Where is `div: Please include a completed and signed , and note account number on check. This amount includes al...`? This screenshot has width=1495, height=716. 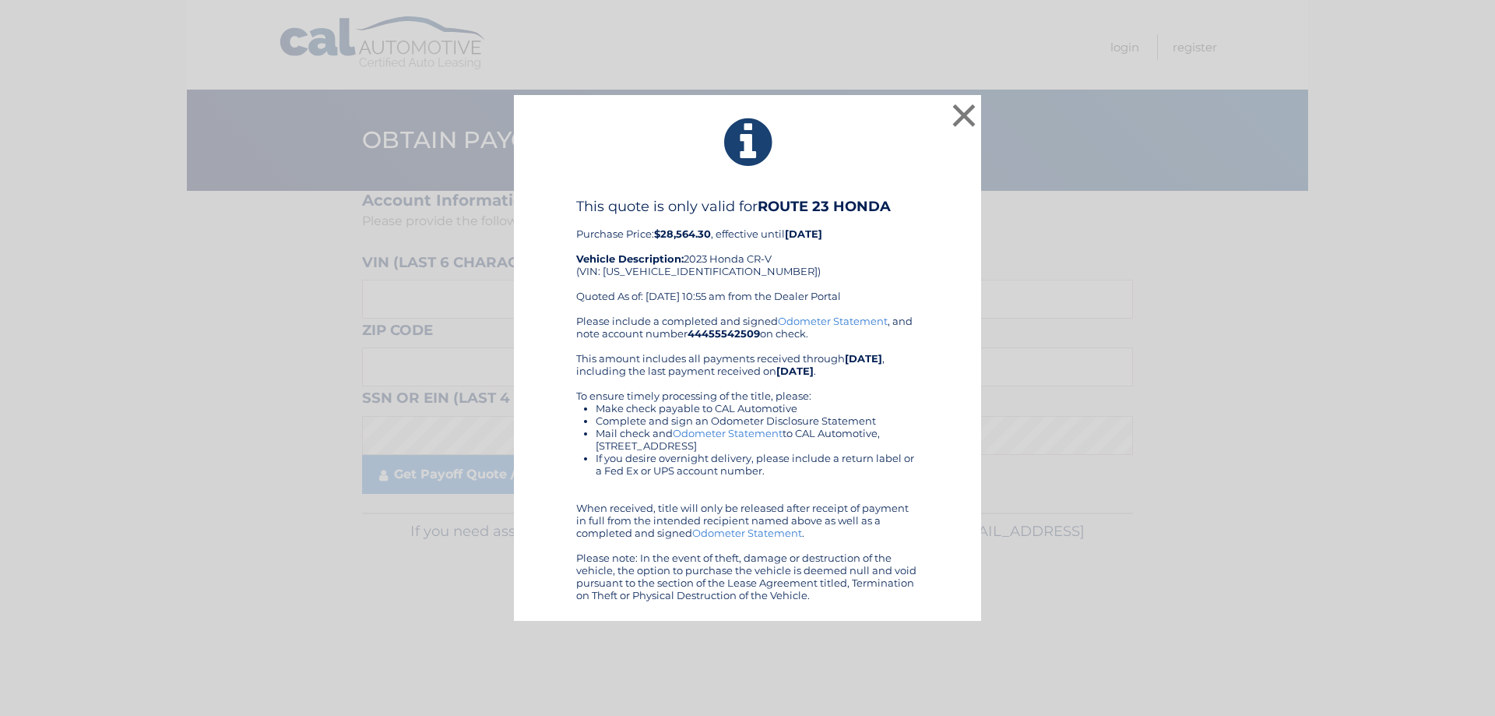
div: Please include a completed and signed , and note account number on check. This amount includes al... is located at coordinates (748, 458).